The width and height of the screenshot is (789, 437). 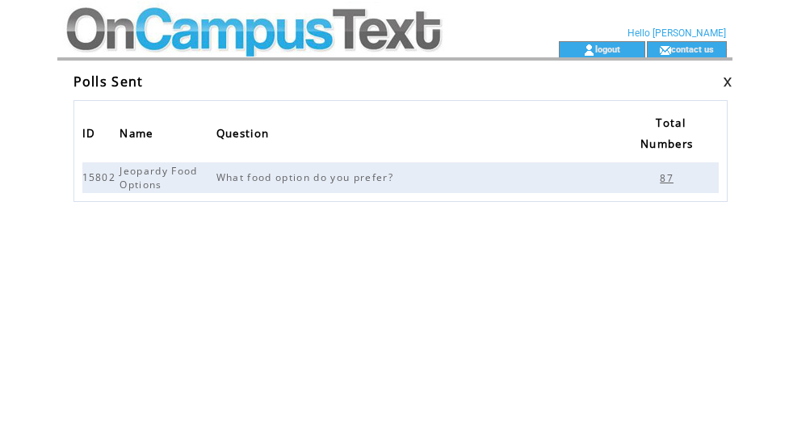 What do you see at coordinates (158, 178) in the screenshot?
I see `span: Jeopardy Food Options` at bounding box center [158, 178].